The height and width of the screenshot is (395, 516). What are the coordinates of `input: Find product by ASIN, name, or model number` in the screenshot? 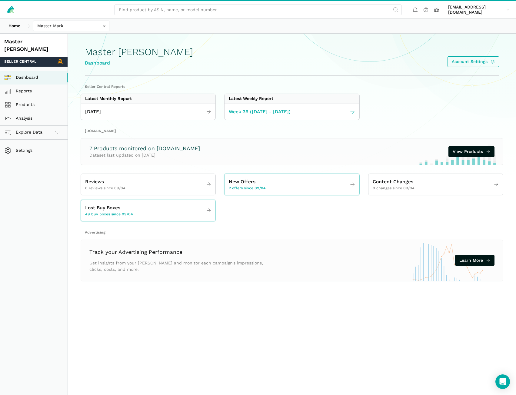 It's located at (258, 10).